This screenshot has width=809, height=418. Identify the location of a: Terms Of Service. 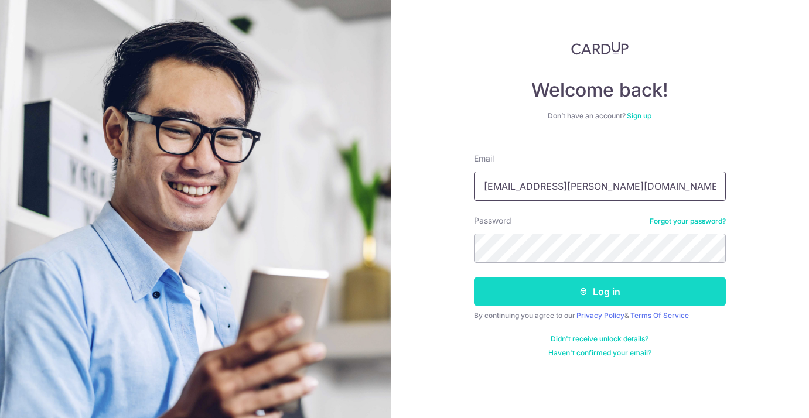
(660, 315).